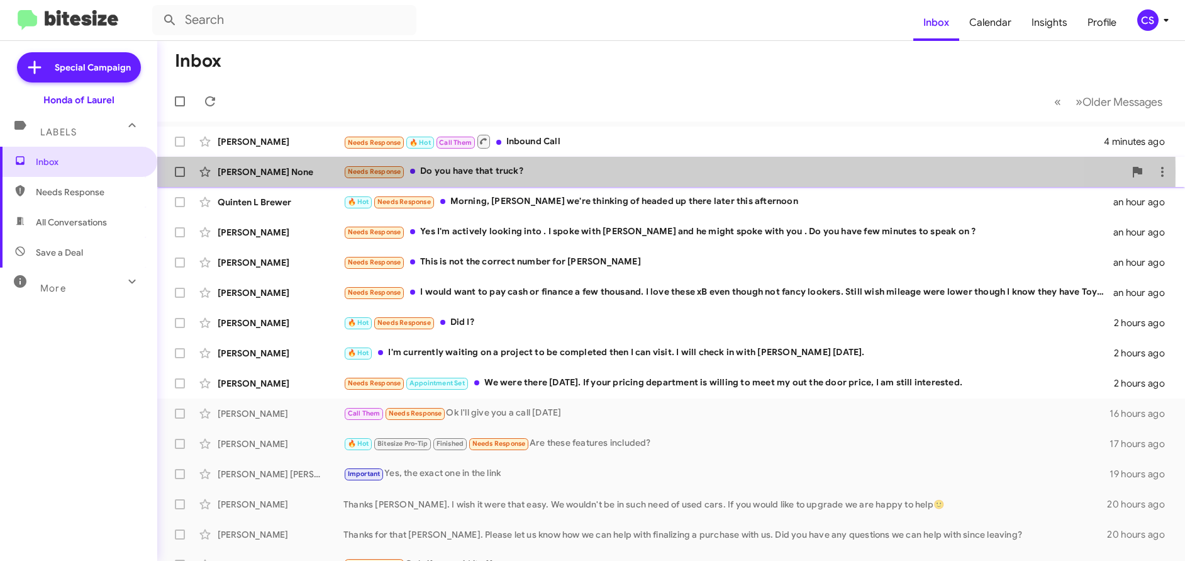  What do you see at coordinates (727, 443) in the screenshot?
I see `div: Are these features included?` at bounding box center [727, 443].